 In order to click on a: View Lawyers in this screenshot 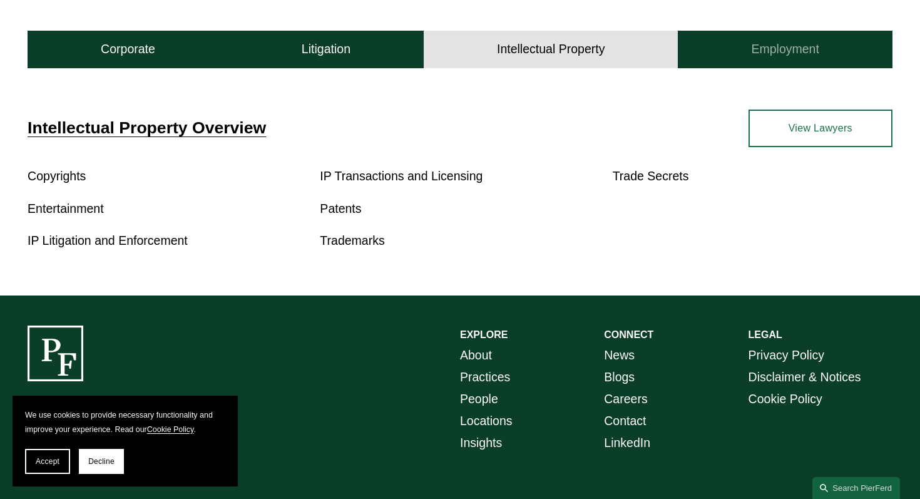, I will do `click(820, 128)`.